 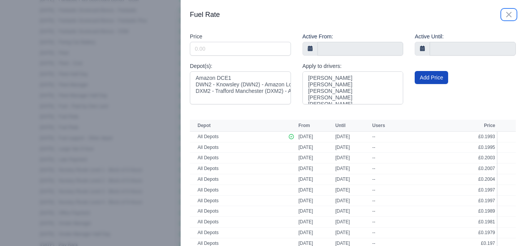 I want to click on label: Price, so click(x=196, y=36).